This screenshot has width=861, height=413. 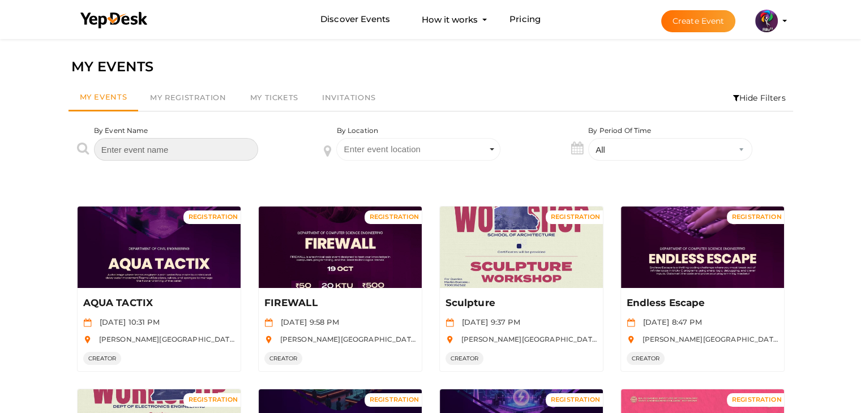 What do you see at coordinates (338, 303) in the screenshot?
I see `p: FIREWALL` at bounding box center [338, 303].